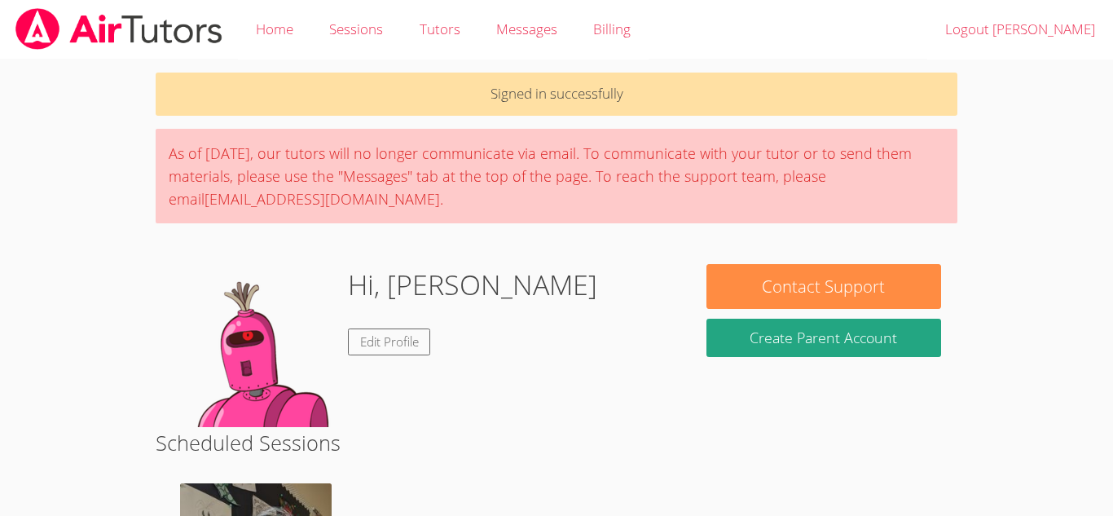 This screenshot has height=516, width=1113. I want to click on button: Create Parent Account, so click(824, 337).